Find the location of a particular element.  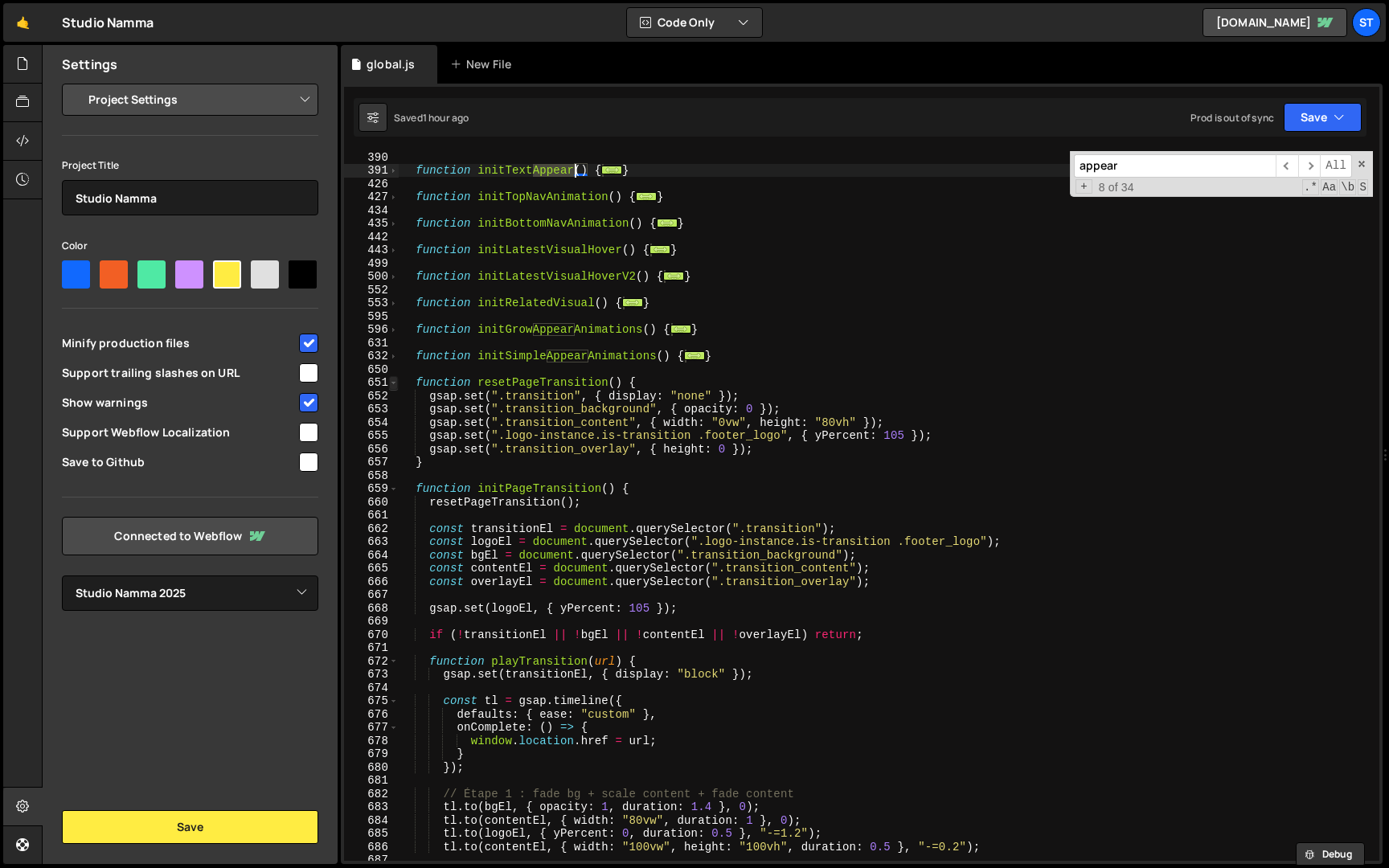

div: 653 is located at coordinates (371, 410).